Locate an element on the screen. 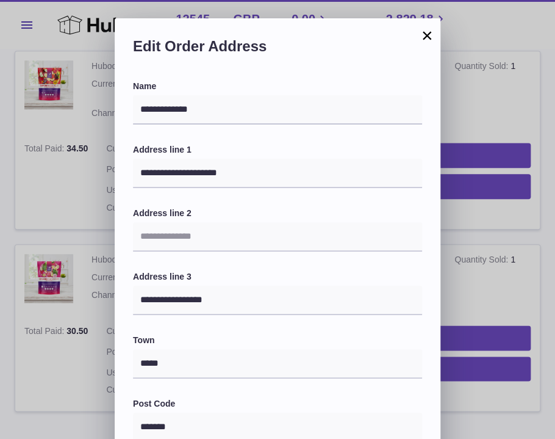 Image resolution: width=555 pixels, height=439 pixels. h2: Edit Order Address is located at coordinates (278, 49).